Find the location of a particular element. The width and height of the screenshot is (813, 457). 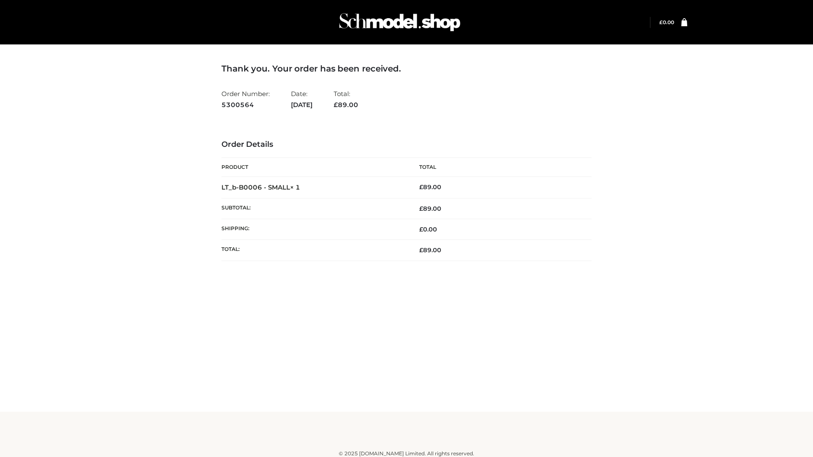

strong: × 1 is located at coordinates (295, 187).